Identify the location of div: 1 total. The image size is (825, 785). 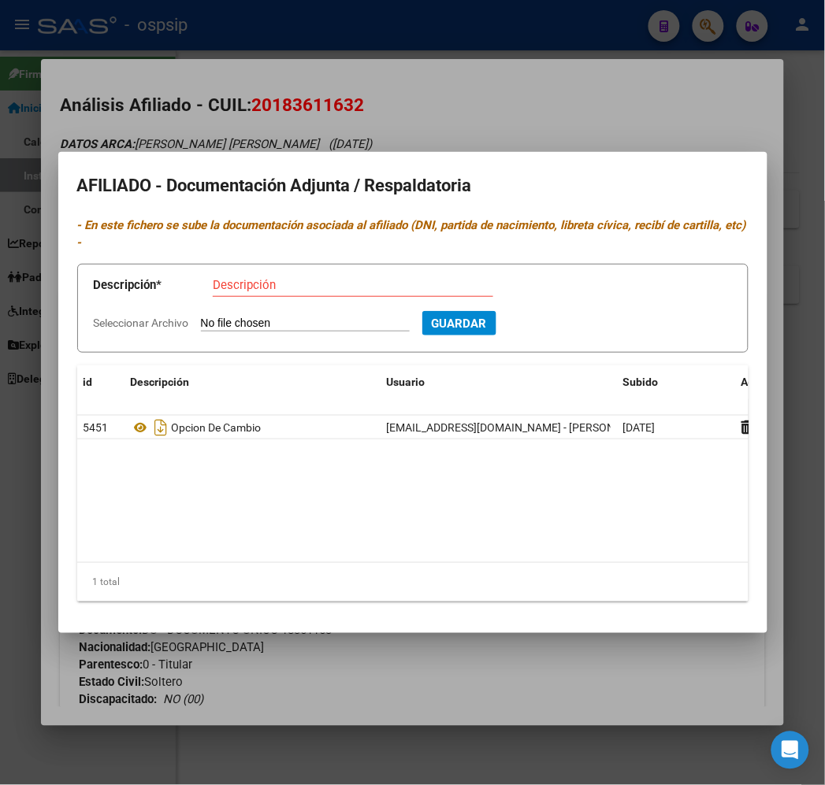
(413, 583).